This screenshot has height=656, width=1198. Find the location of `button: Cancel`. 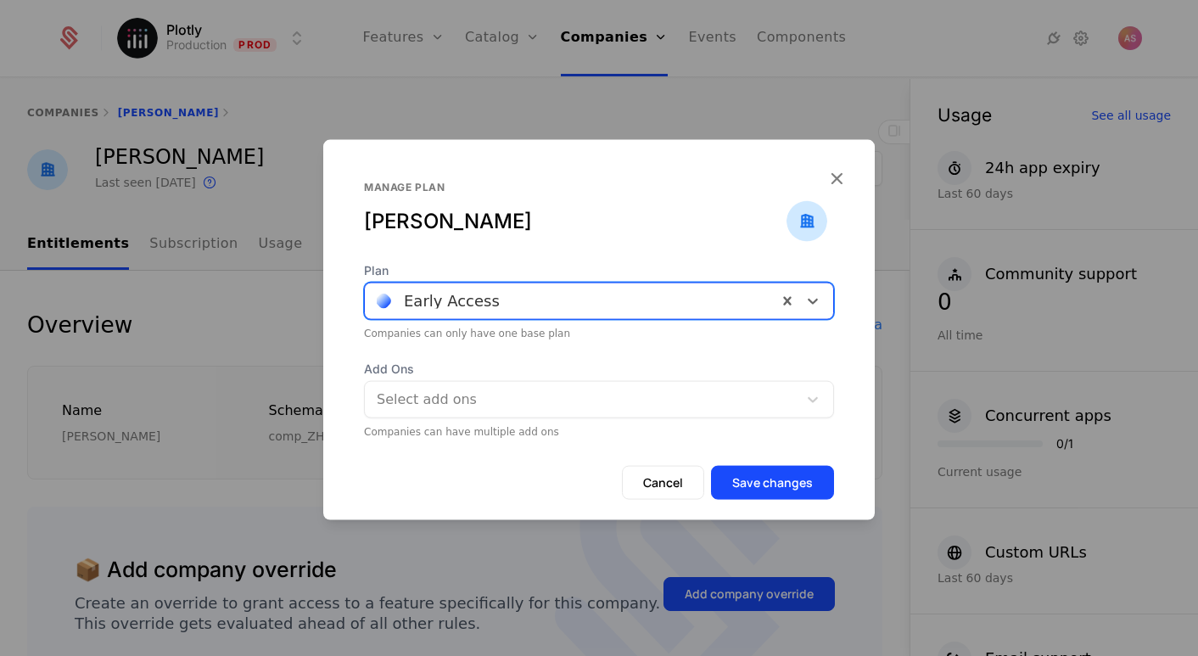

button: Cancel is located at coordinates (663, 482).